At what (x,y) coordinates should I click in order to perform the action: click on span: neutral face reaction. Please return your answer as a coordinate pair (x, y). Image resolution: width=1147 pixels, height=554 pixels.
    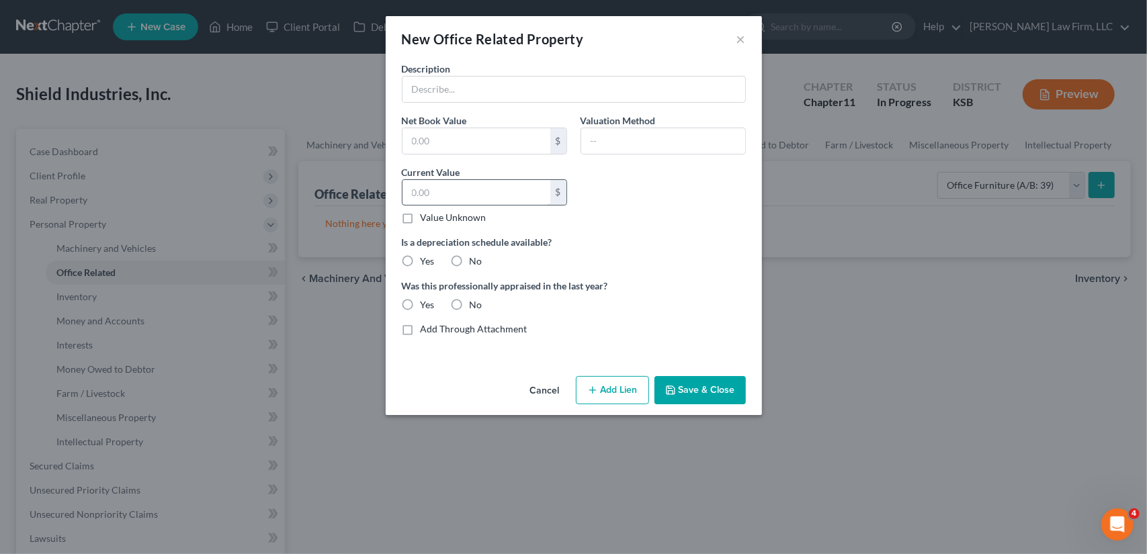
    Looking at the image, I should click on (134, 417).